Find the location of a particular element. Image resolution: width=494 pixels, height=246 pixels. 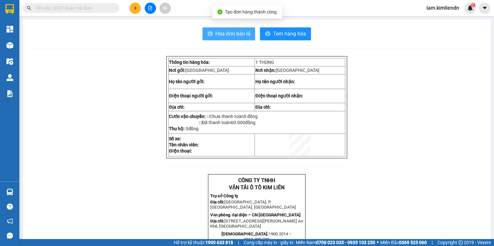

img: dashboard-icon is located at coordinates (10, 29).